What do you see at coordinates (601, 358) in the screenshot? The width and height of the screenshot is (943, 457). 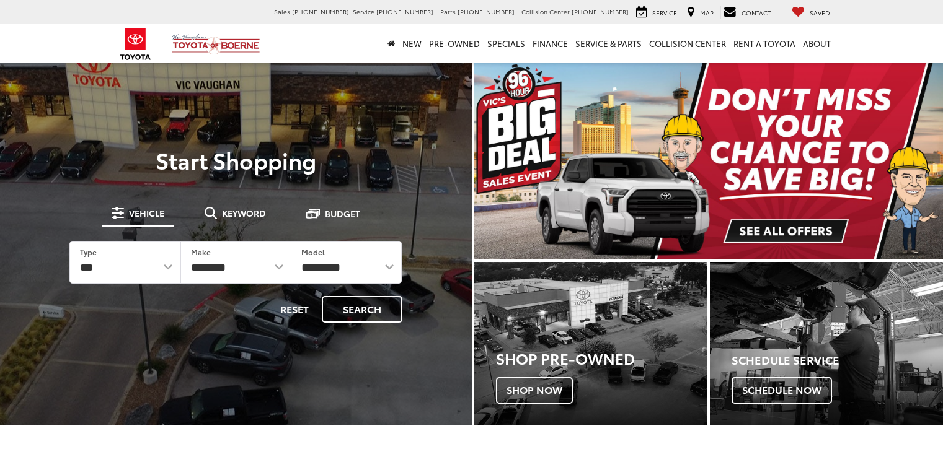 I see `h3: Shop Pre-Owned` at bounding box center [601, 358].